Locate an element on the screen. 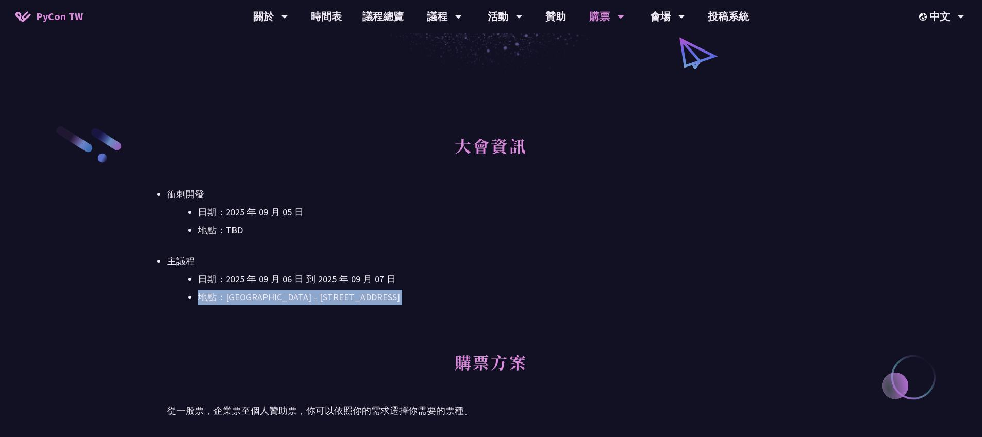 This screenshot has height=437, width=982. li: 地點：TBD is located at coordinates (506, 230).